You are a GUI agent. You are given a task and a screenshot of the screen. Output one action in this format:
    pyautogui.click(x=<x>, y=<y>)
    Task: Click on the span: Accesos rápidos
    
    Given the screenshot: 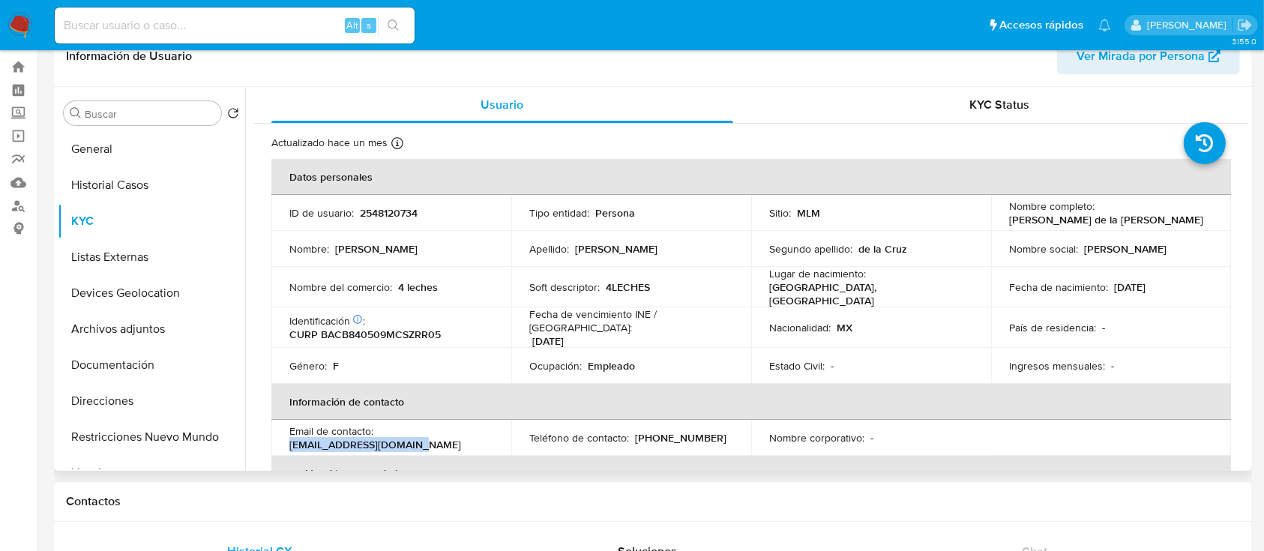 What is the action you would take?
    pyautogui.click(x=1041, y=25)
    